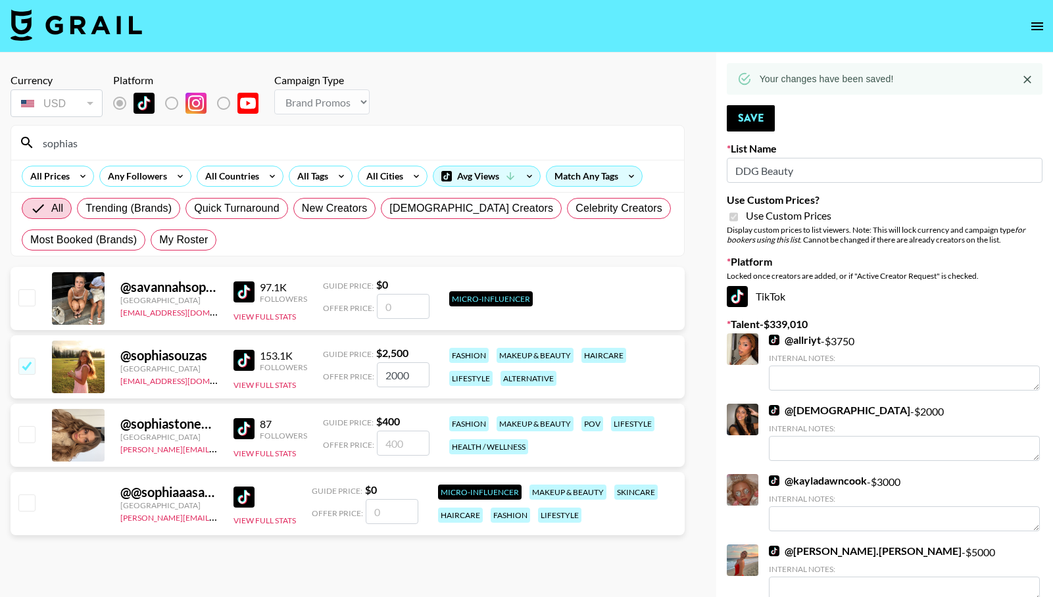  What do you see at coordinates (310, 176) in the screenshot?
I see `div: All Tags` at bounding box center [310, 176].